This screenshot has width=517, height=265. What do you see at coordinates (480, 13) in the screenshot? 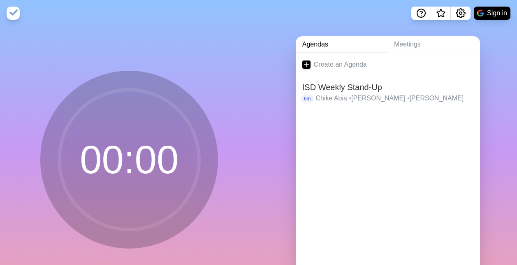
I see `img: google logo` at bounding box center [480, 13].